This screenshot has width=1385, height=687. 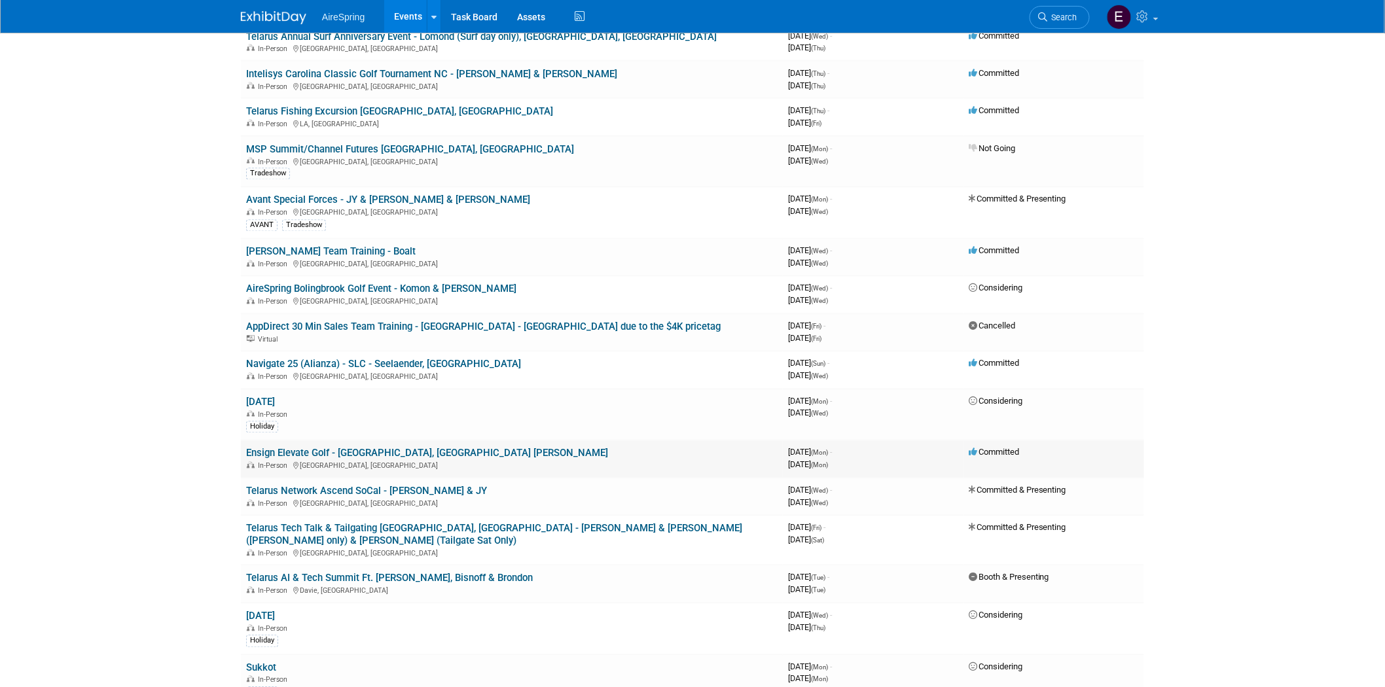 I want to click on img: ExhibitDay, so click(x=274, y=18).